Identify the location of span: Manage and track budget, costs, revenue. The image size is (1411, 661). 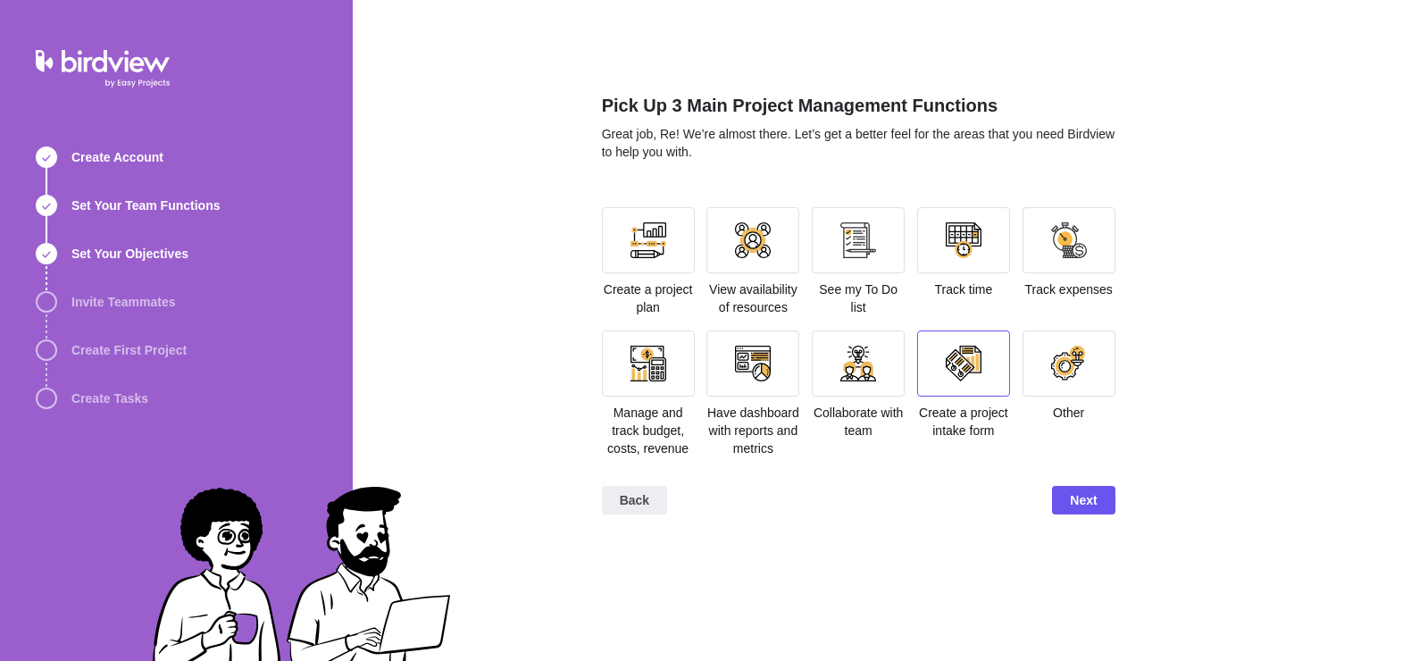
(648, 431).